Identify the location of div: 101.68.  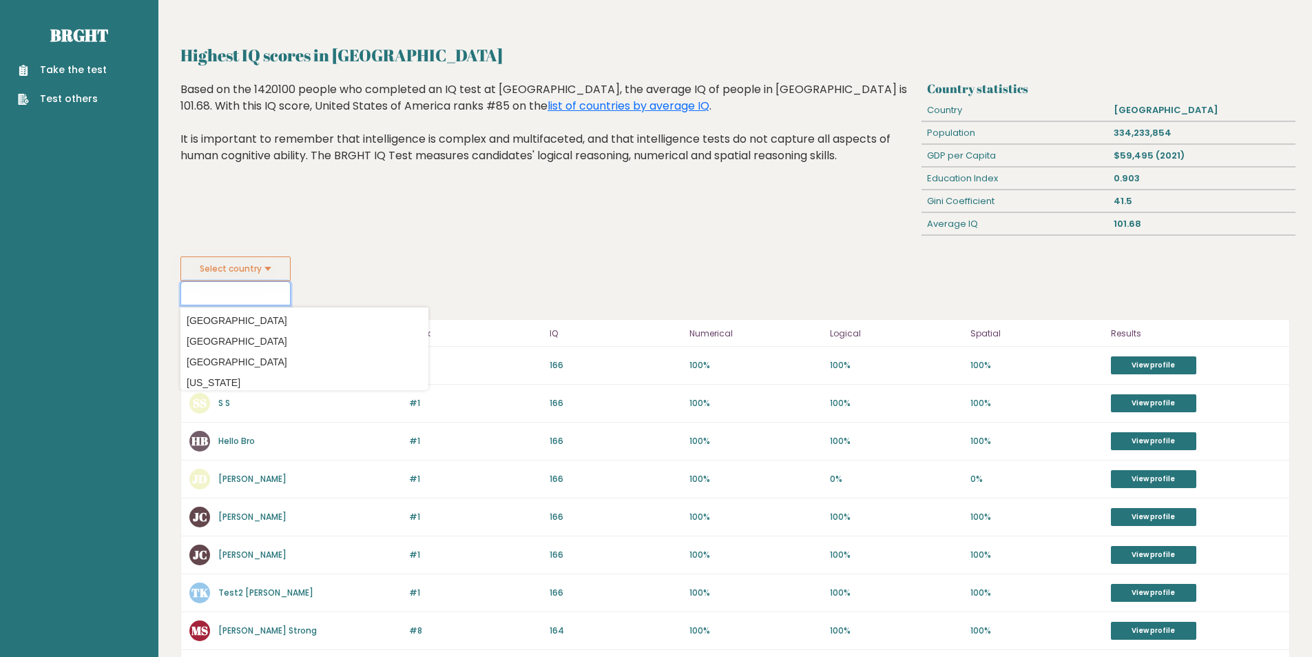
(1202, 224).